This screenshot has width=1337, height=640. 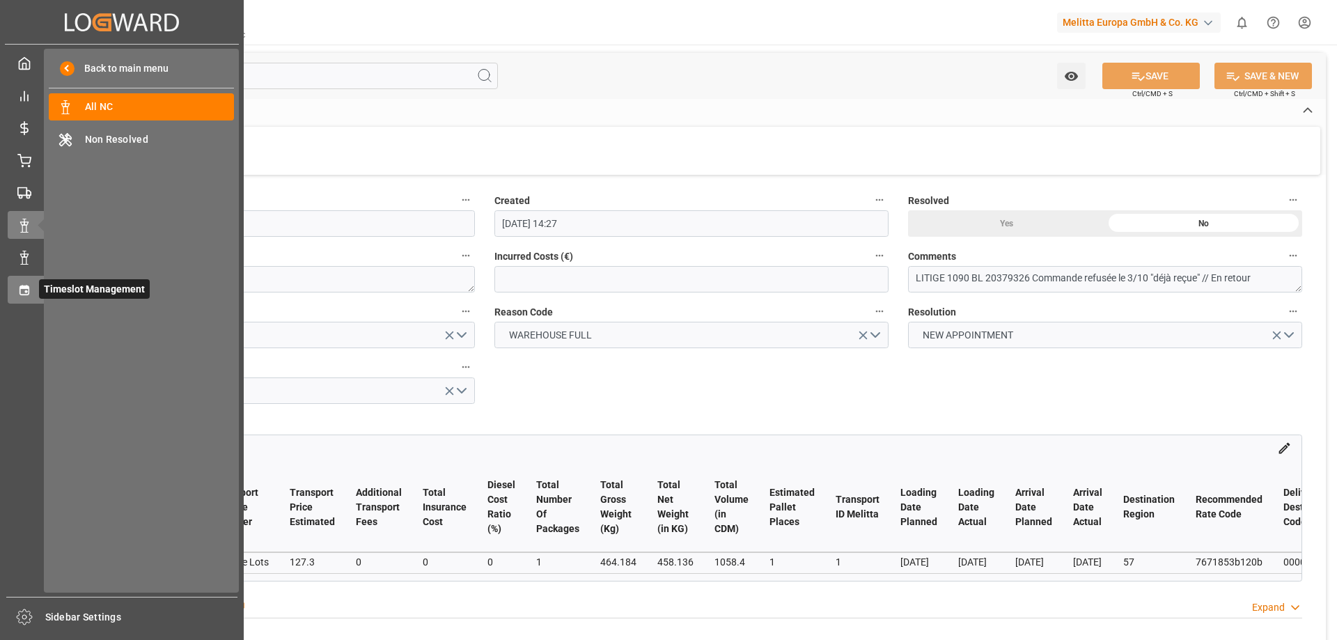 I want to click on div: 127.3, so click(x=312, y=562).